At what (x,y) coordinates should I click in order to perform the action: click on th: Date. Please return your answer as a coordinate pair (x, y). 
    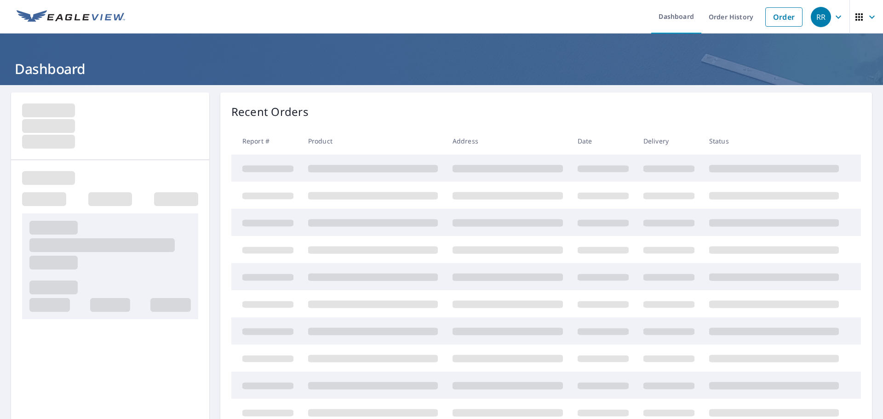
    Looking at the image, I should click on (603, 141).